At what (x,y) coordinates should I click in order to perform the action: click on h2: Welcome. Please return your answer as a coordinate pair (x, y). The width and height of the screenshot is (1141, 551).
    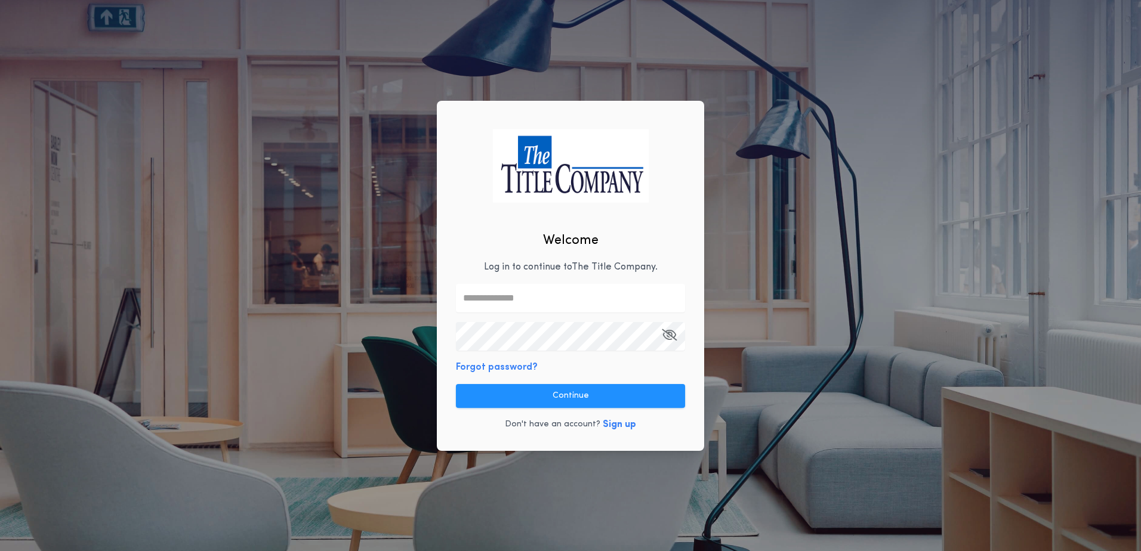
    Looking at the image, I should click on (570, 240).